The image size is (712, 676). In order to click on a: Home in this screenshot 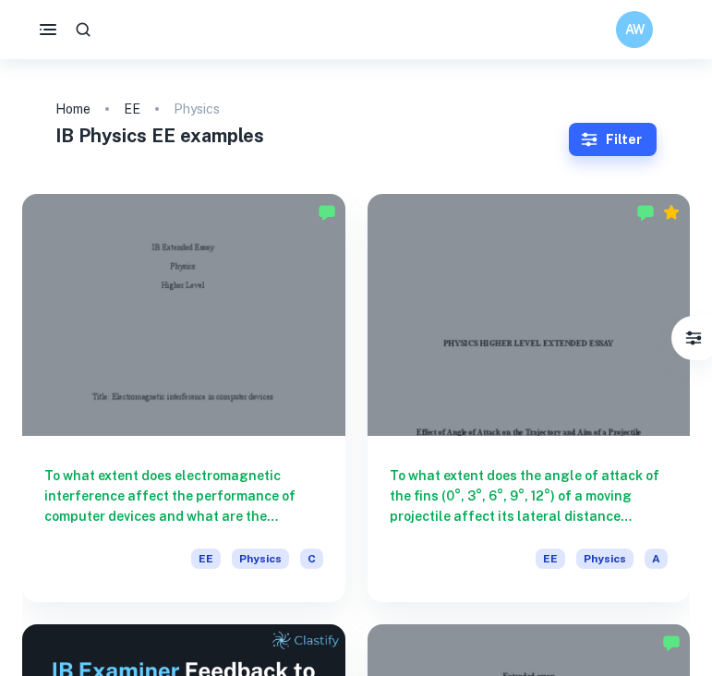, I will do `click(73, 109)`.